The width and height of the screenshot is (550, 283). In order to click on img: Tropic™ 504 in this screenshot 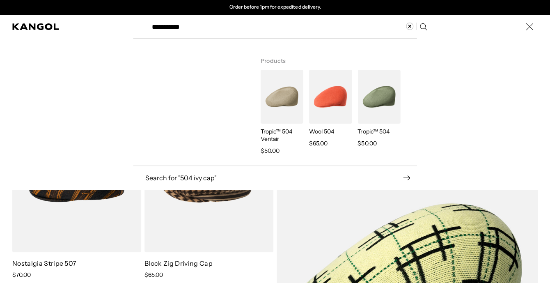, I will do `click(379, 96)`.